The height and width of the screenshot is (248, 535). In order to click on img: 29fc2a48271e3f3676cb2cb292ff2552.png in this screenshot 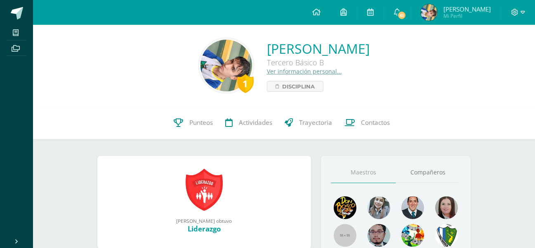, I will do `click(345, 207)`.